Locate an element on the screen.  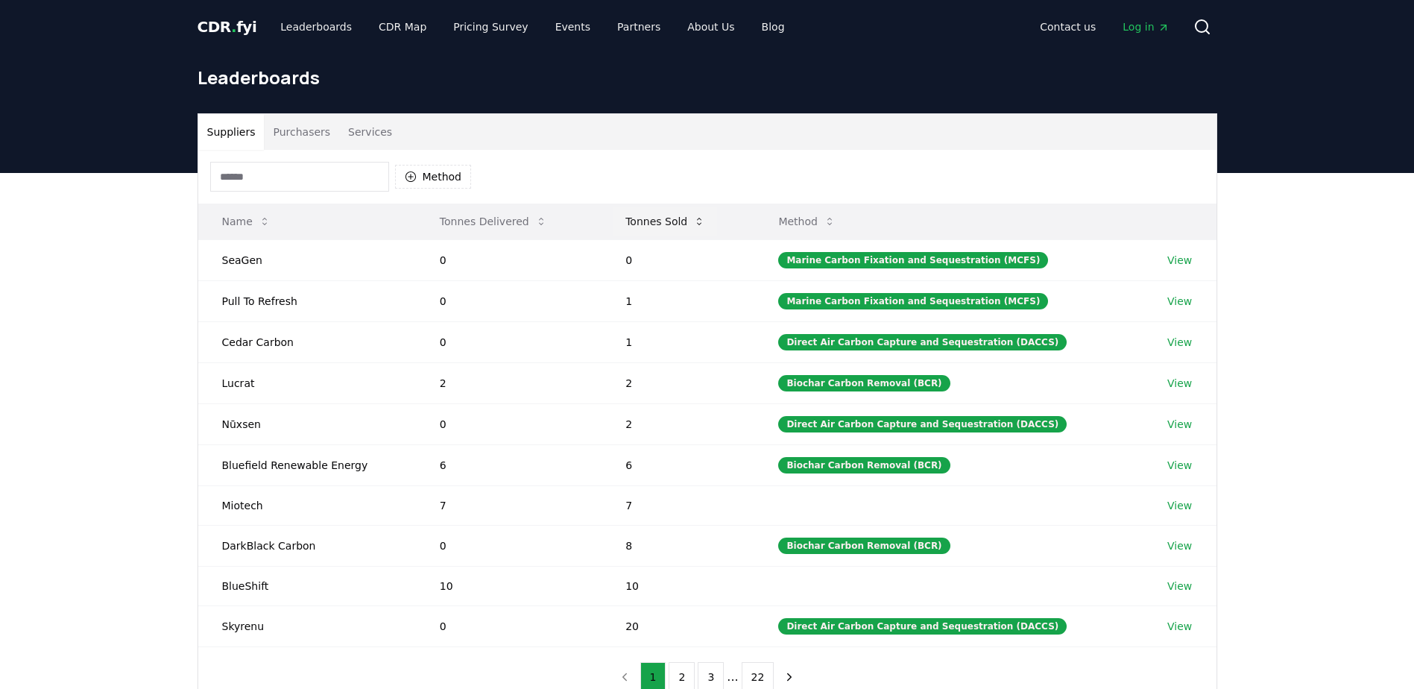
a: Events is located at coordinates (572, 27).